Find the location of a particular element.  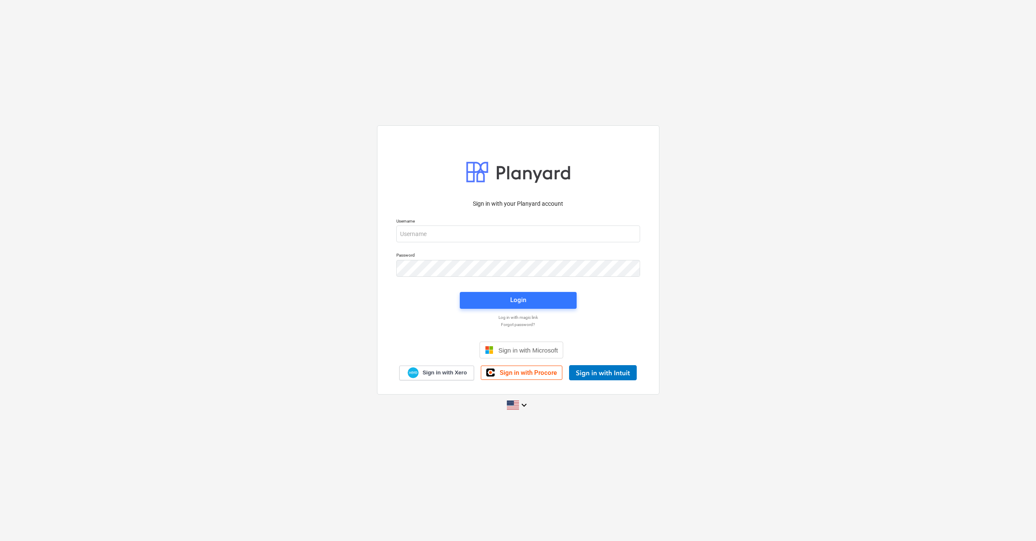

p: Sign in with your Planyard account is located at coordinates (518, 203).